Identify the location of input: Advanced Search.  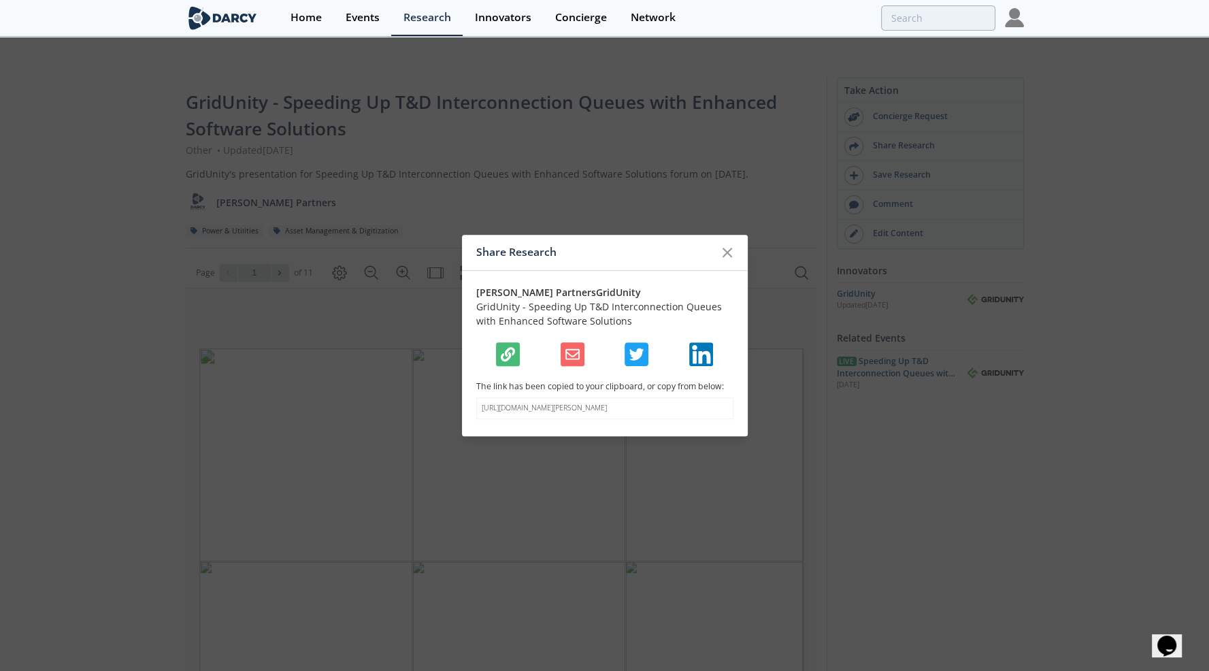
(938, 18).